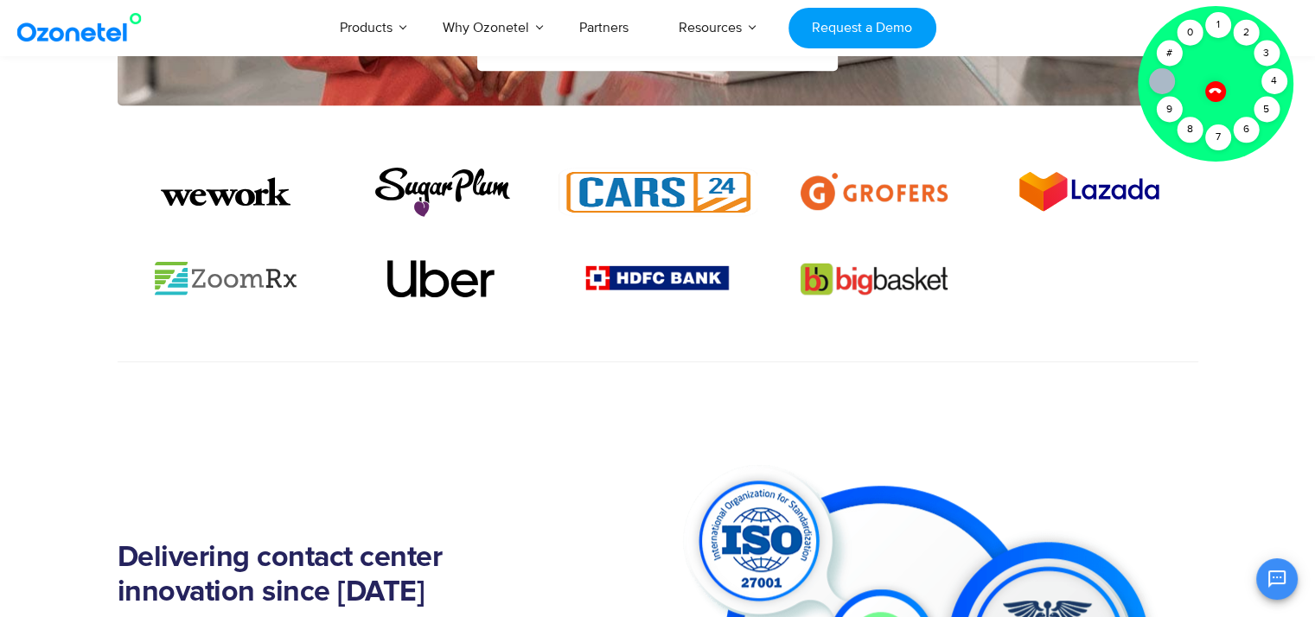 The height and width of the screenshot is (617, 1315). What do you see at coordinates (1267, 110) in the screenshot?
I see `div: 5` at bounding box center [1267, 110].